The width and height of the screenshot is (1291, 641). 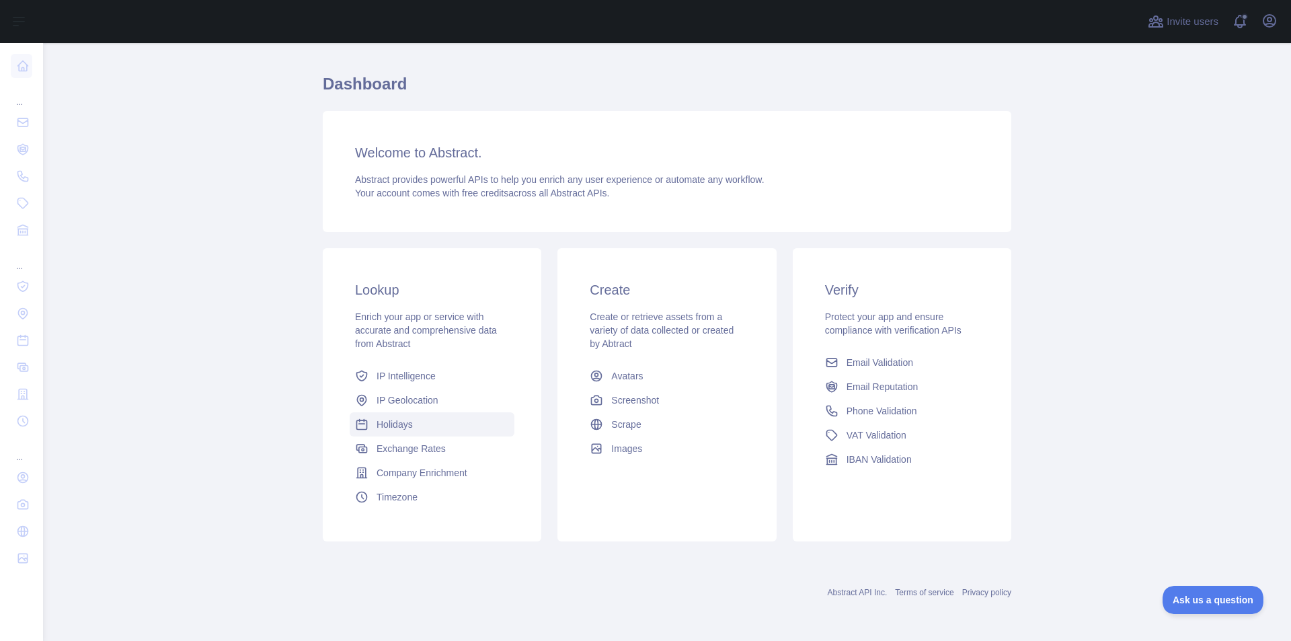 What do you see at coordinates (559, 179) in the screenshot?
I see `span: Abstract provides powerful APIs to help you enrich any user experience or automate any workflow.` at bounding box center [559, 179].